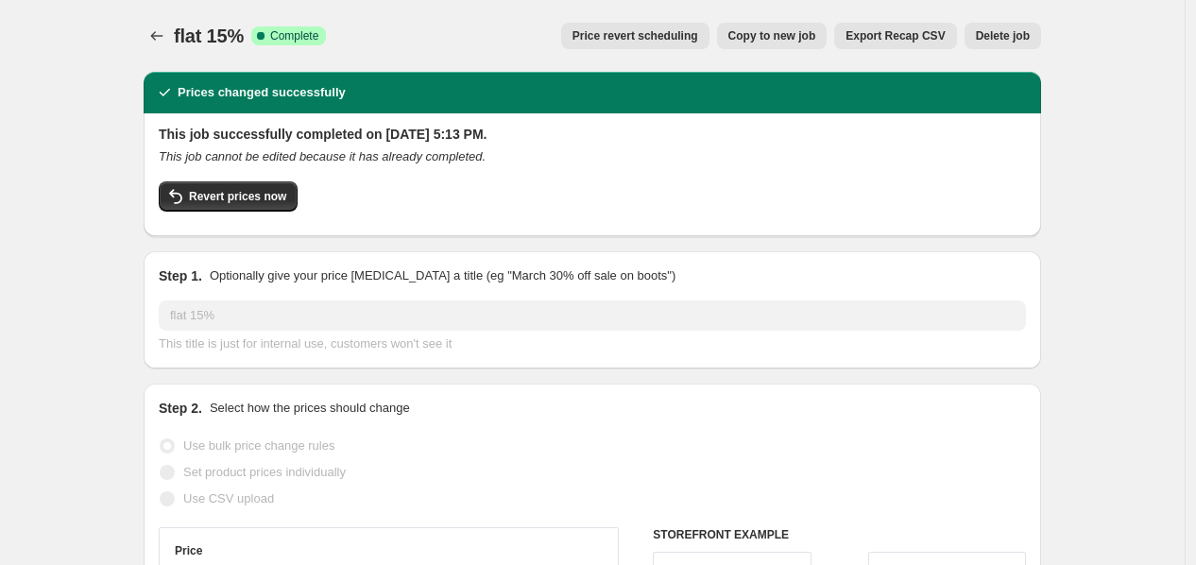 This screenshot has width=1196, height=565. I want to click on h3: Price, so click(188, 551).